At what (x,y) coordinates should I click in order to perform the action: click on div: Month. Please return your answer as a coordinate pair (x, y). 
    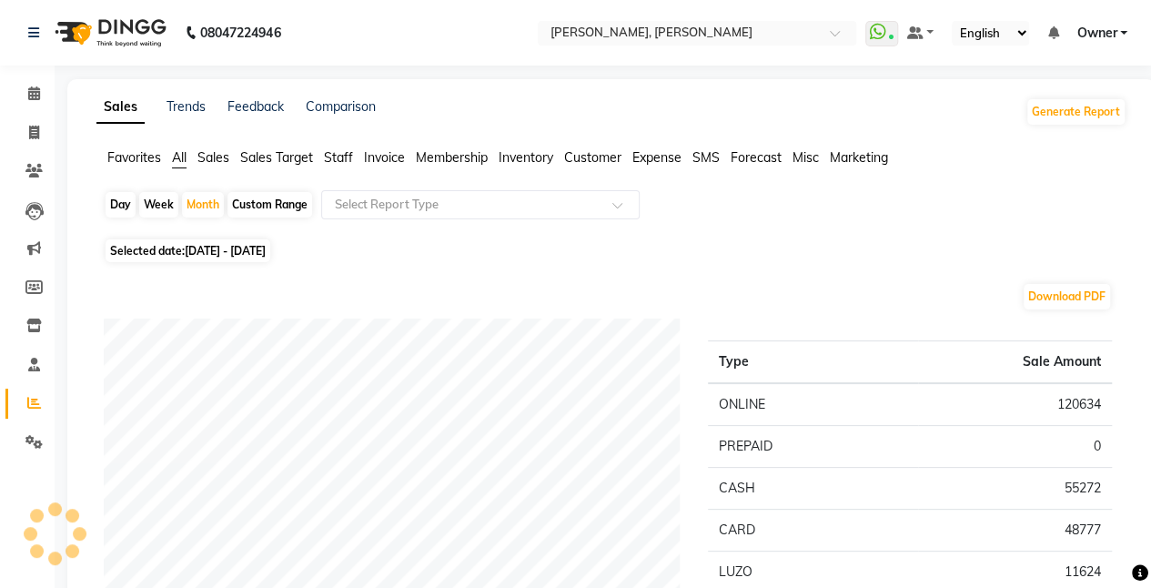
    Looking at the image, I should click on (203, 205).